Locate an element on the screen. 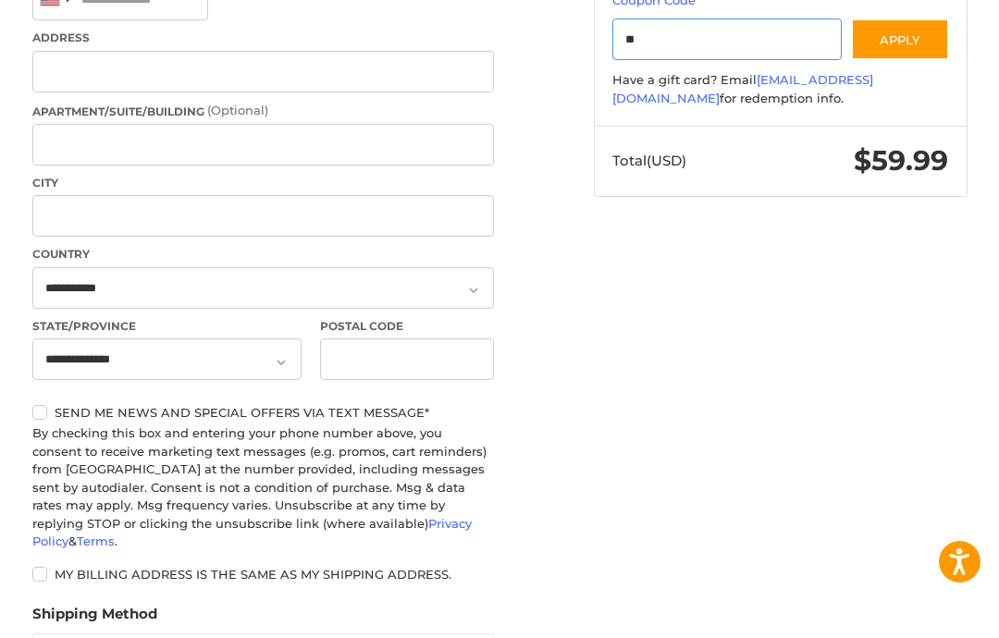 The height and width of the screenshot is (638, 999). label: Postal Code is located at coordinates (407, 327).